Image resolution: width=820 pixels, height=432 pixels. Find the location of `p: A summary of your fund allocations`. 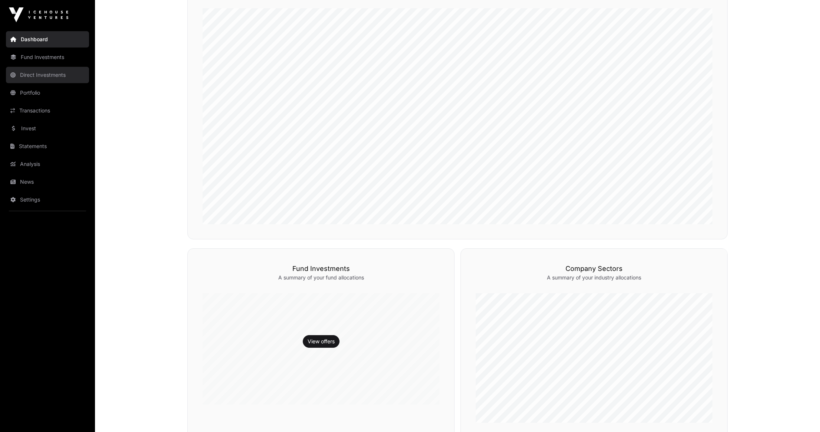

p: A summary of your fund allocations is located at coordinates (321, 277).